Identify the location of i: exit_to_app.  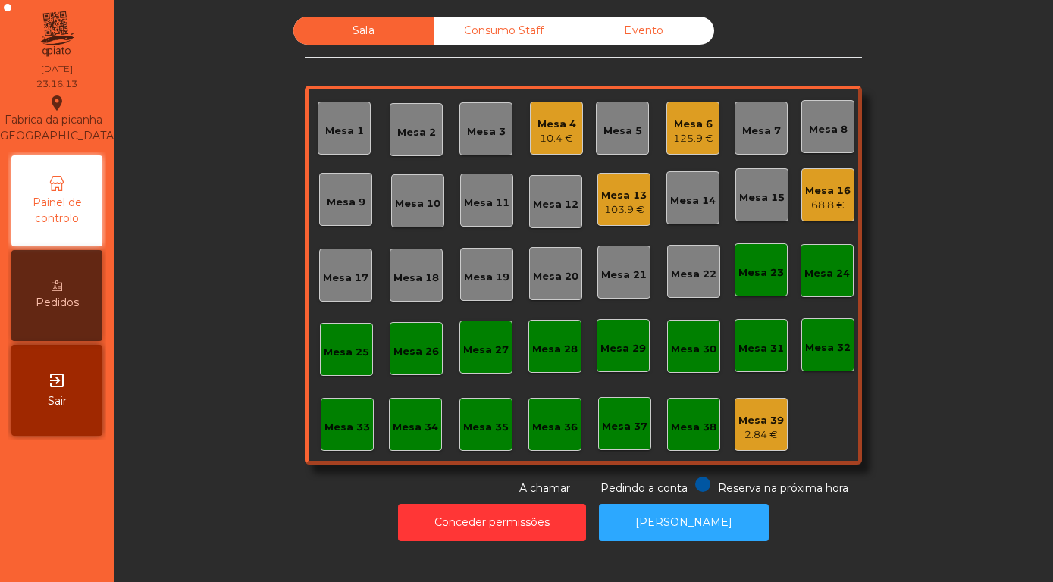
(57, 381).